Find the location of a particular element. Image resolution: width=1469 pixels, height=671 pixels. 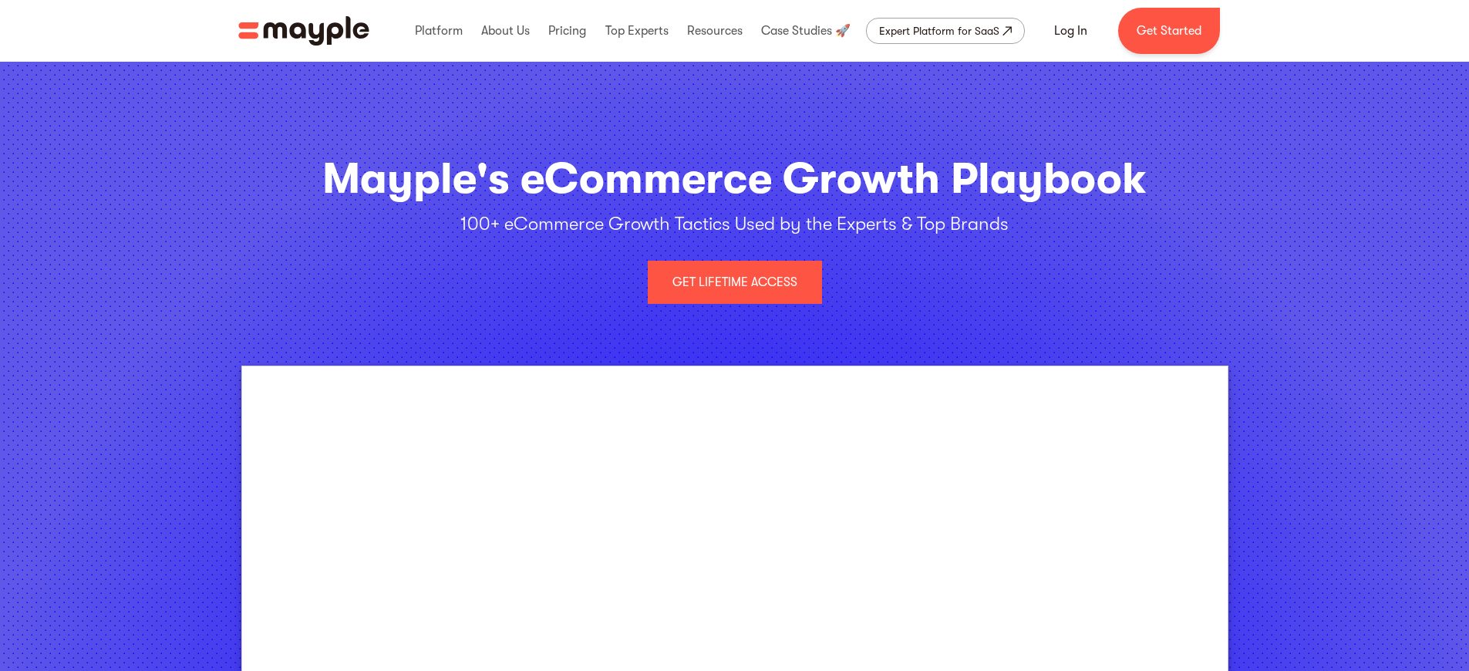

img: Mayple logo is located at coordinates (304, 31).